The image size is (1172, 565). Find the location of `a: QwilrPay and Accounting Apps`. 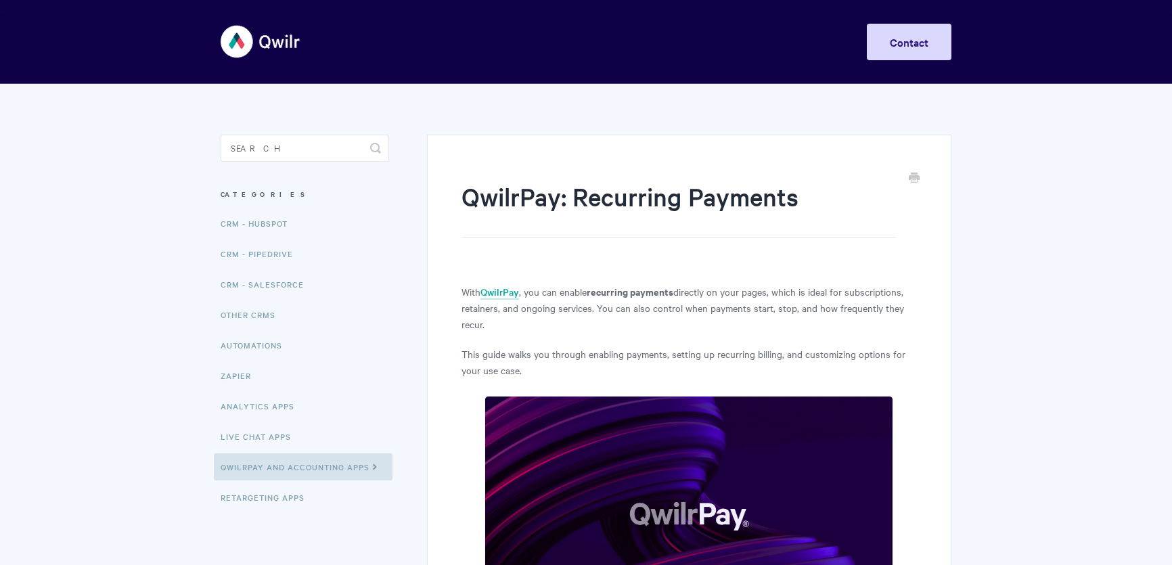

a: QwilrPay and Accounting Apps is located at coordinates (303, 467).